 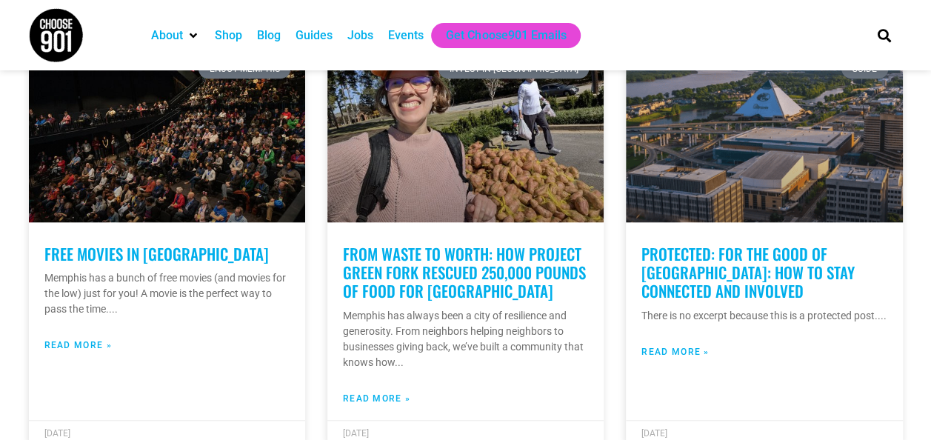 I want to click on a: Events, so click(x=406, y=36).